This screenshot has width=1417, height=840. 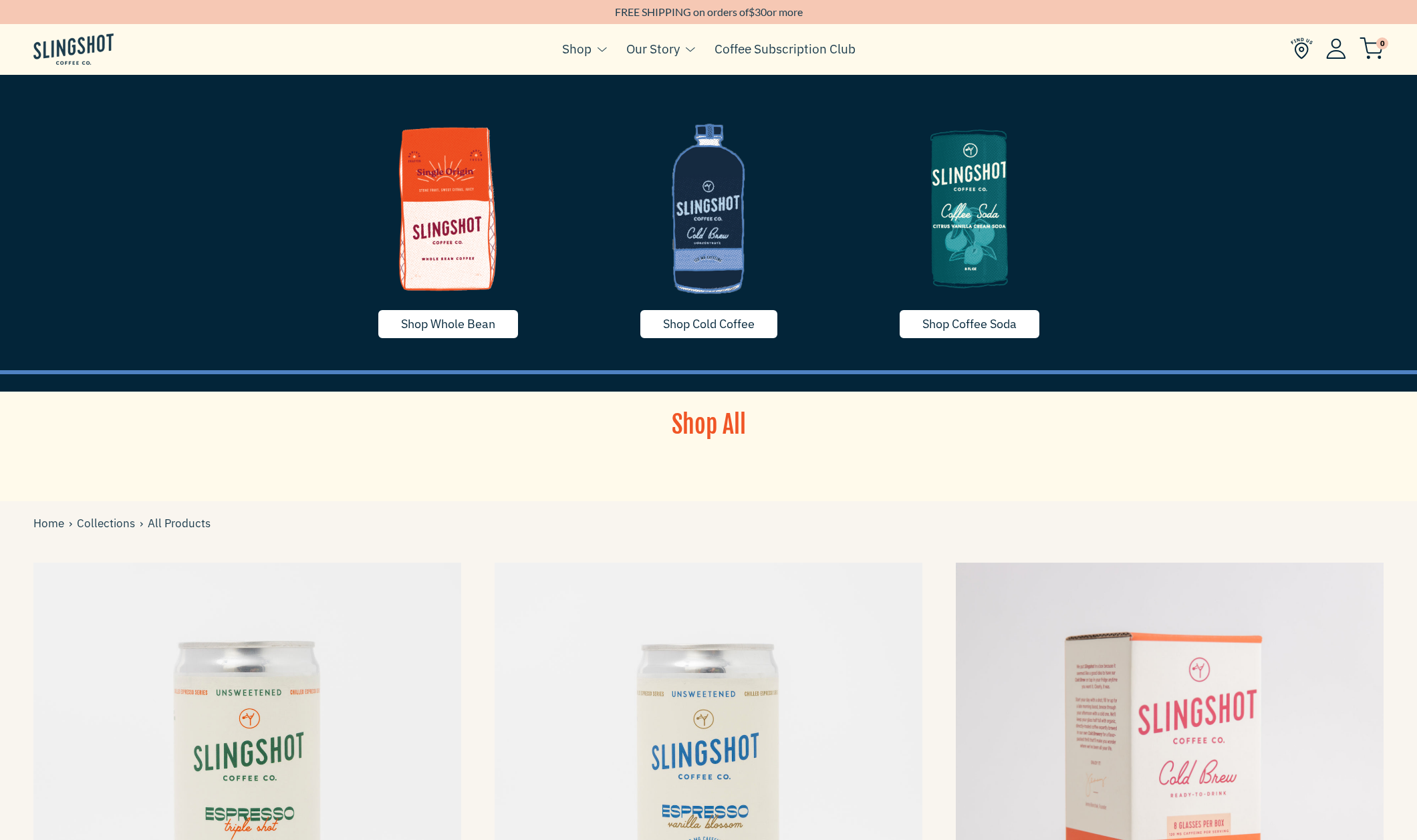 I want to click on div: All Products, so click(x=122, y=523).